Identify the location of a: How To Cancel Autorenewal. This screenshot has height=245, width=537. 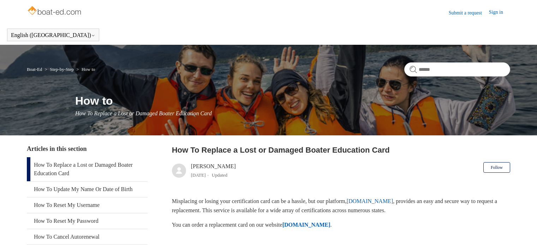
(87, 237).